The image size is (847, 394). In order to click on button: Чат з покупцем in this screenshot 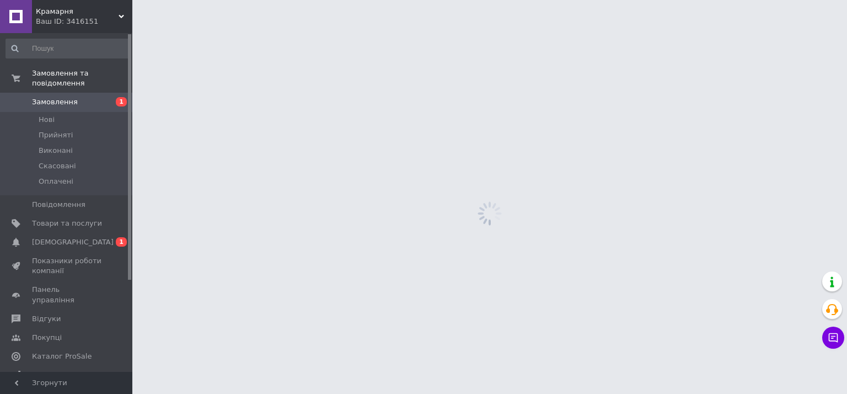, I will do `click(833, 337)`.